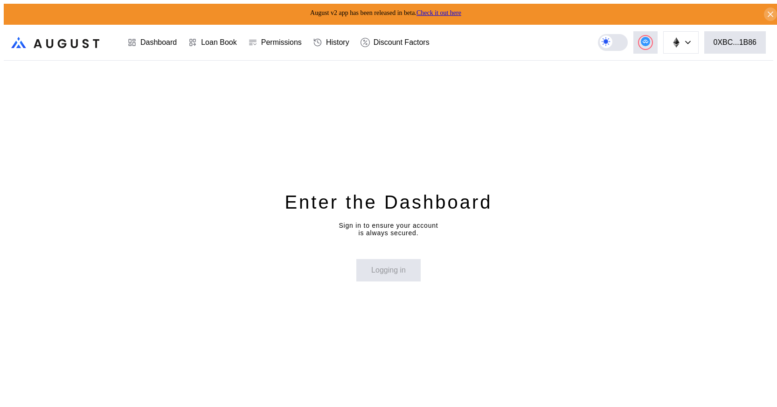 The image size is (777, 407). I want to click on button: Logging in, so click(389, 270).